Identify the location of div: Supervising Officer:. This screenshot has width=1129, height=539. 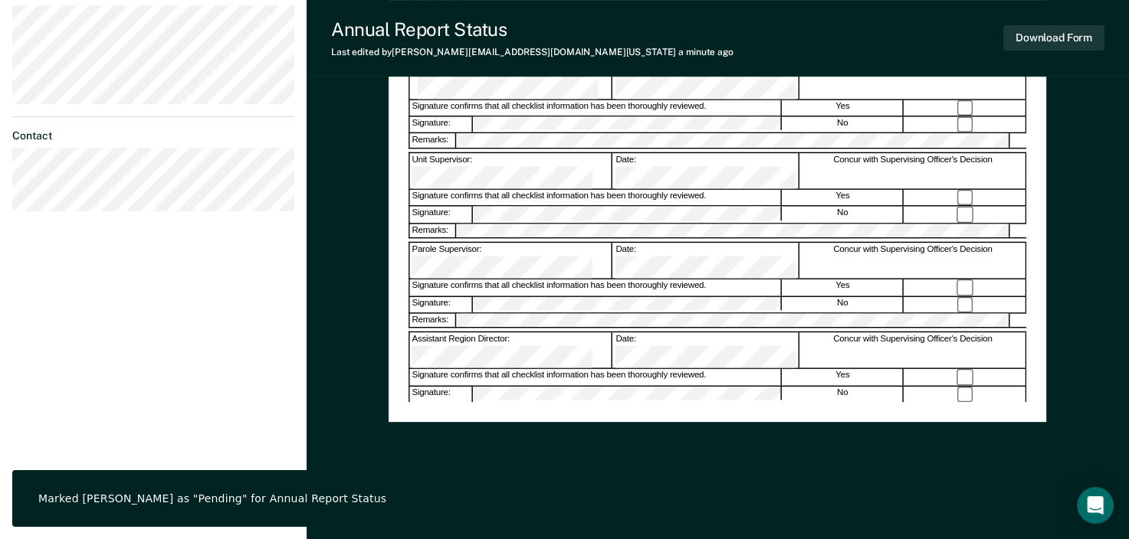
(511, 80).